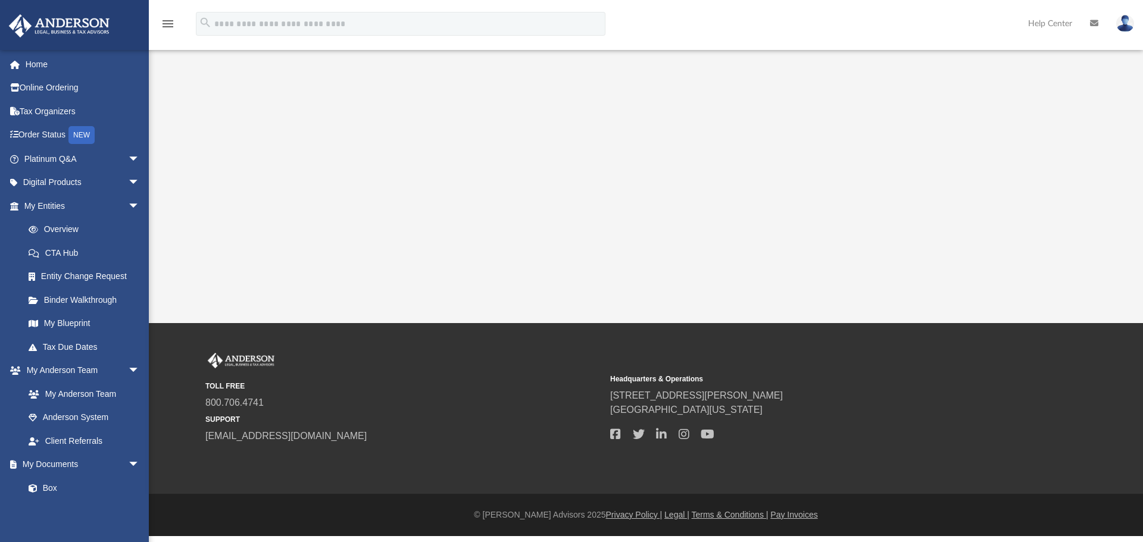  Describe the element at coordinates (634, 515) in the screenshot. I see `a: Privacy Policy |` at that location.